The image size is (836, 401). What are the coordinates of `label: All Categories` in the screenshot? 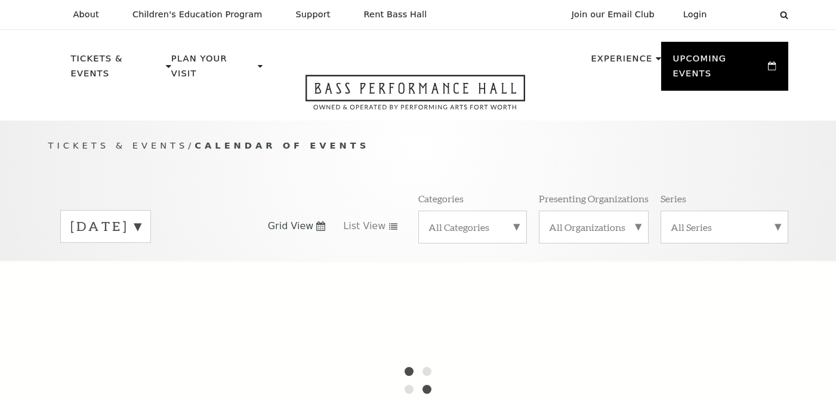 It's located at (473, 227).